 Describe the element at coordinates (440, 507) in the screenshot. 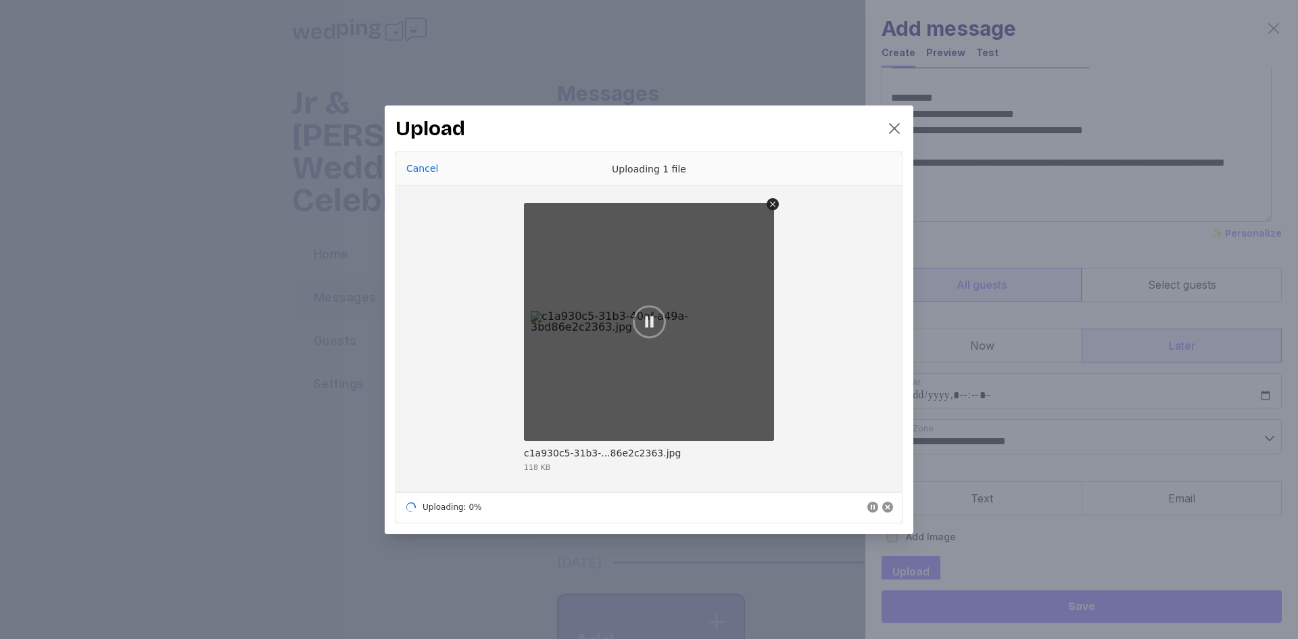

I see `div: Uploading` at that location.